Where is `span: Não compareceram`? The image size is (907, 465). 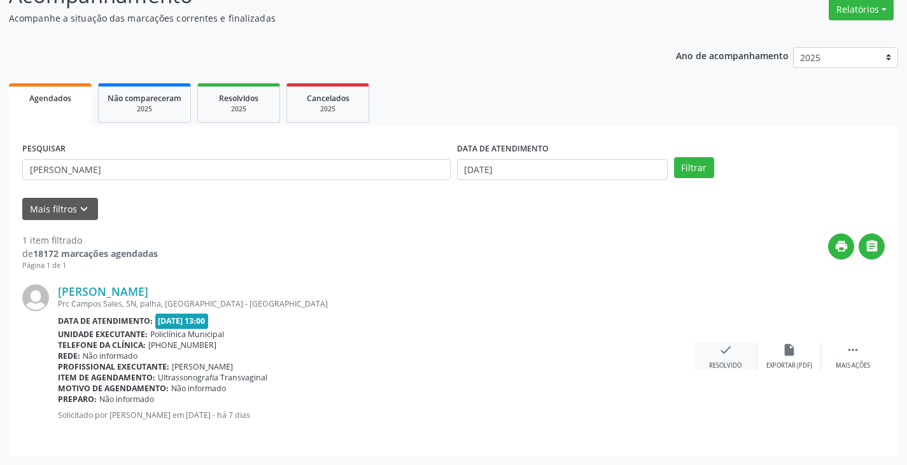
span: Não compareceram is located at coordinates (144, 98).